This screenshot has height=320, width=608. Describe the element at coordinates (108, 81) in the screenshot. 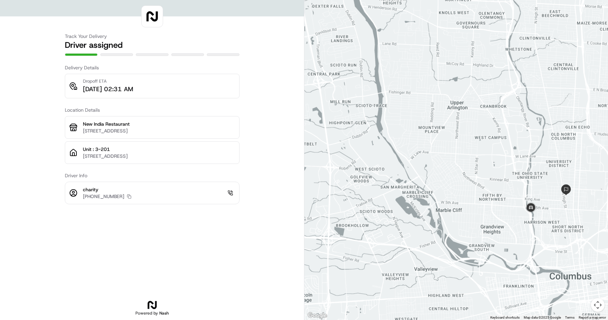

I see `p: Dropoff ETA` at that location.